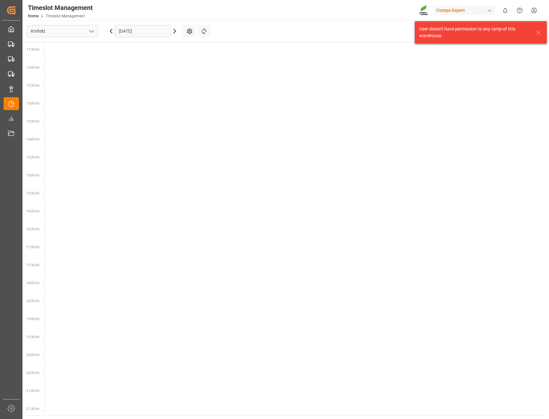  What do you see at coordinates (33, 355) in the screenshot?
I see `span: 20:00 Hr` at bounding box center [33, 355].